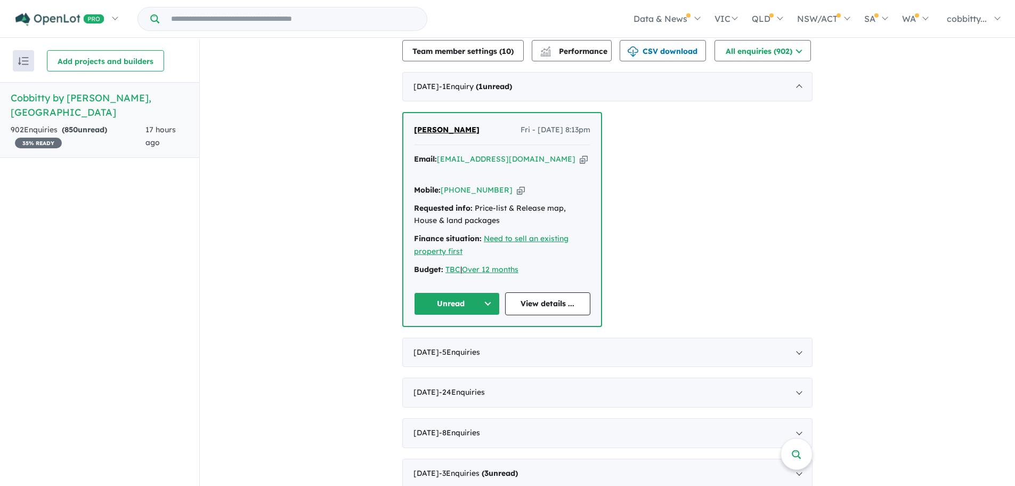 Image resolution: width=1015 pixels, height=486 pixels. I want to click on u: TBC, so click(453, 269).